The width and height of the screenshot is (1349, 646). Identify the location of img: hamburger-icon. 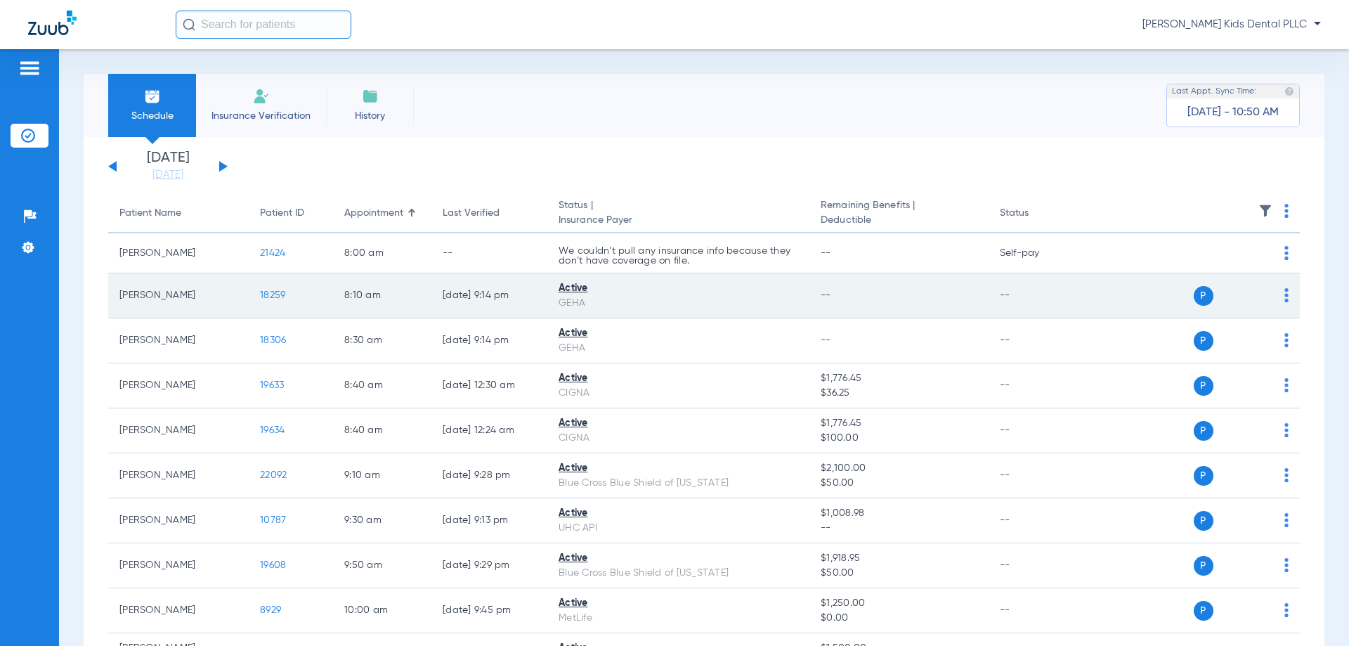
(30, 68).